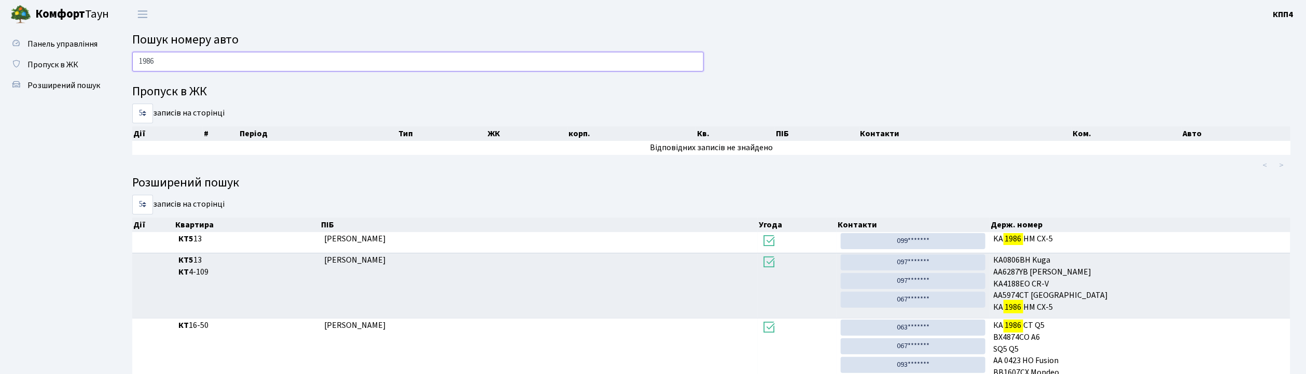 This screenshot has width=1306, height=374. Describe the element at coordinates (1283, 15) in the screenshot. I see `a: КПП4` at that location.